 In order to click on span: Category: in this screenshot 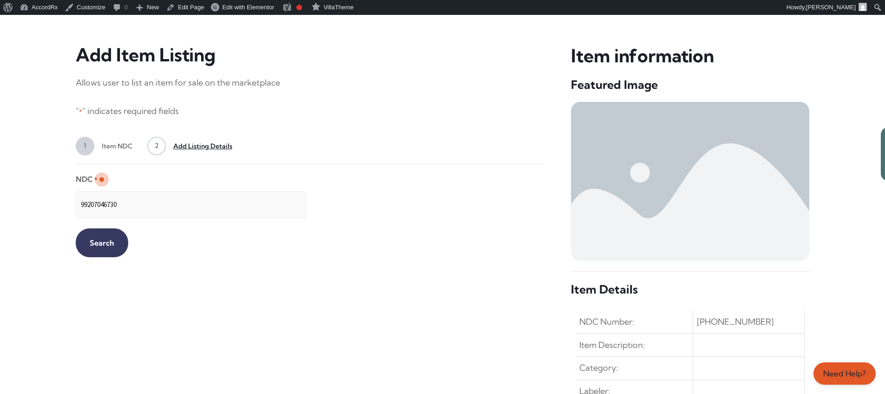, I will do `click(598, 367)`.